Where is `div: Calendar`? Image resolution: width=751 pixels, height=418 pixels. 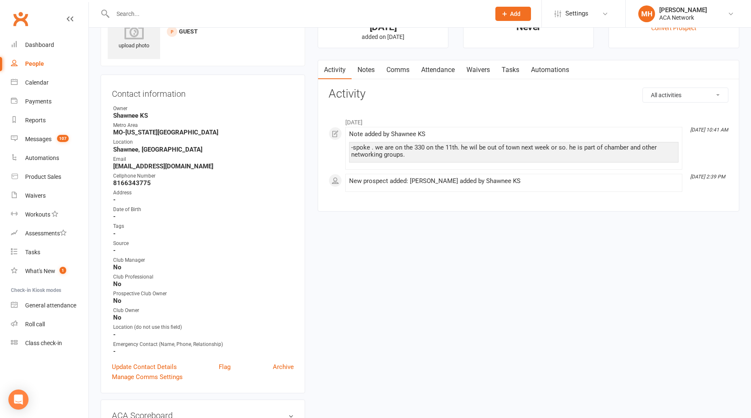
div: Calendar is located at coordinates (37, 83).